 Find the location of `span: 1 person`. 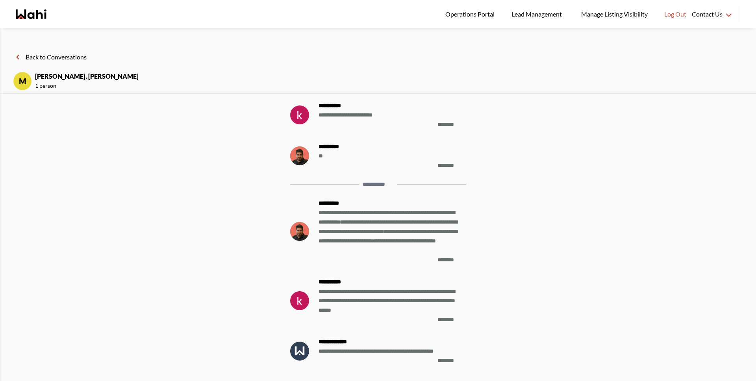

span: 1 person is located at coordinates (87, 86).